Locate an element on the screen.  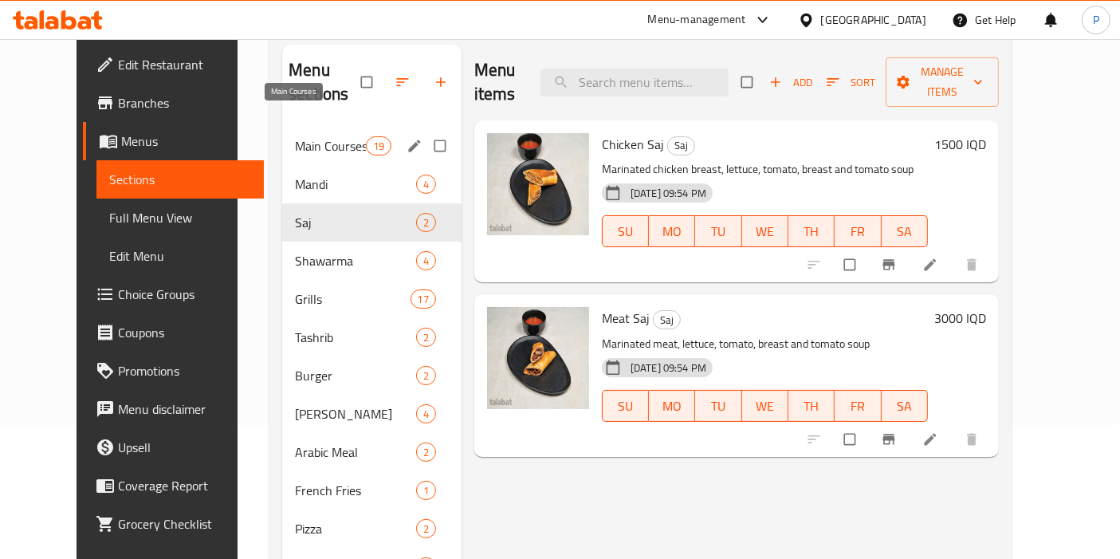
span: Edit Restaurant is located at coordinates (184, 65).